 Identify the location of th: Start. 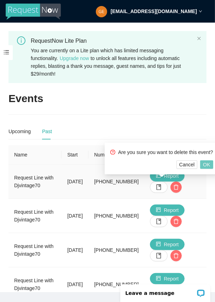
(75, 155).